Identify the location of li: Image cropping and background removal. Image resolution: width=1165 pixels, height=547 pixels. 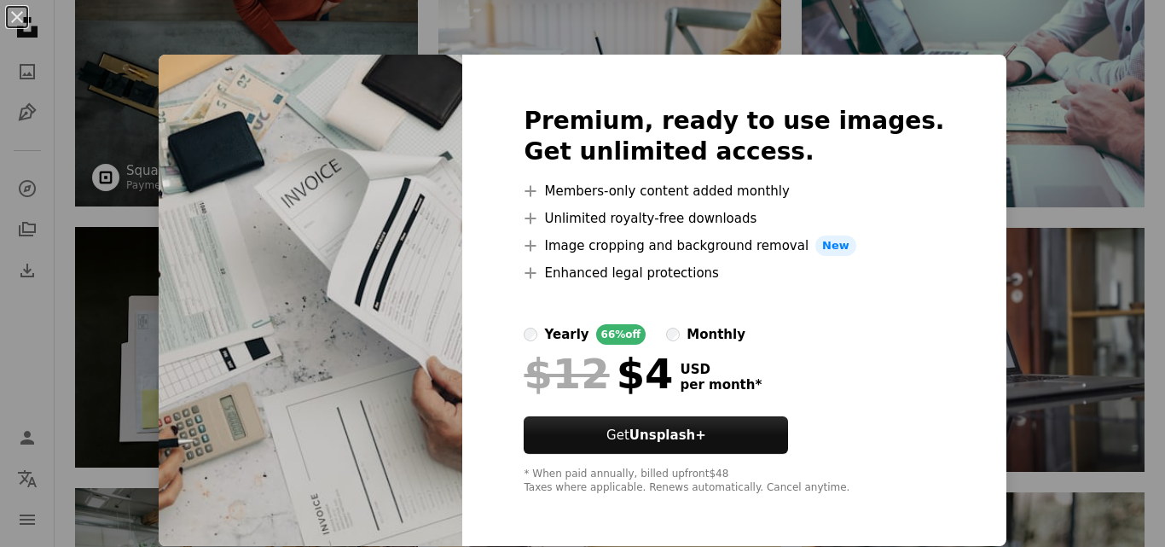
(734, 246).